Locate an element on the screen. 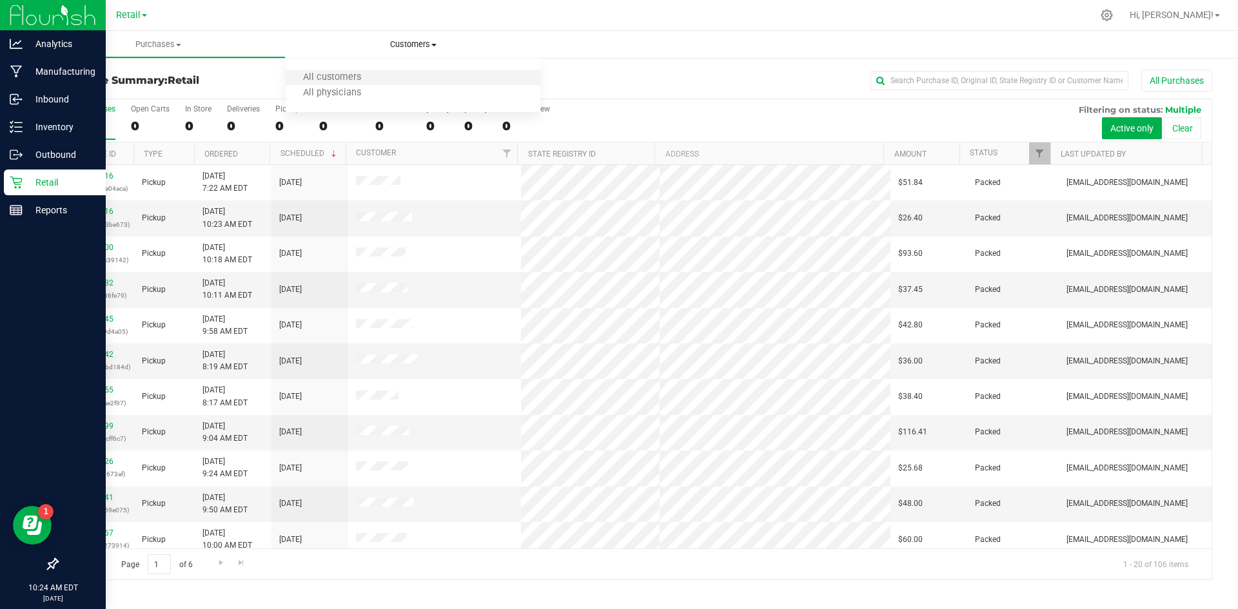  input: 1 is located at coordinates (159, 564).